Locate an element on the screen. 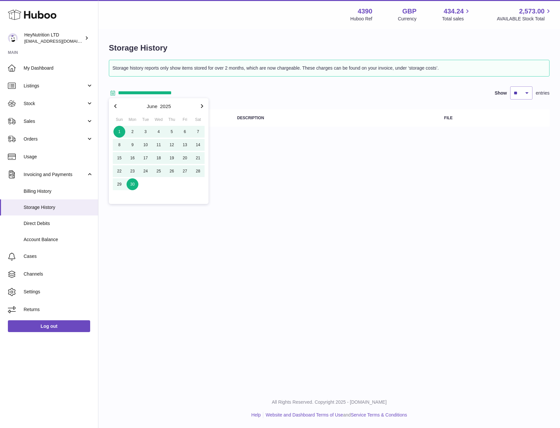  span: Invoicing and Payments is located at coordinates (55, 174).